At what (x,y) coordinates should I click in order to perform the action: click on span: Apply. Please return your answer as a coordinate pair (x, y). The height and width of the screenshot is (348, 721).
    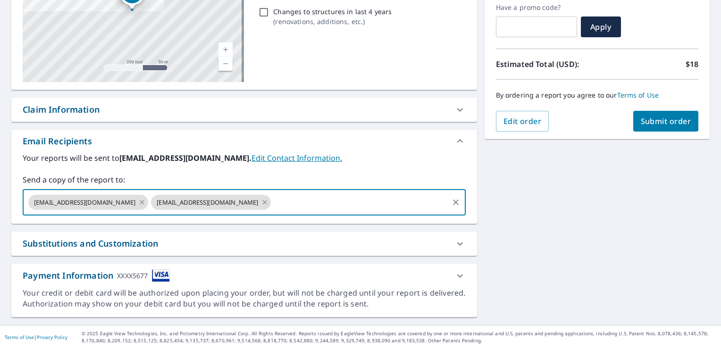
    Looking at the image, I should click on (601, 27).